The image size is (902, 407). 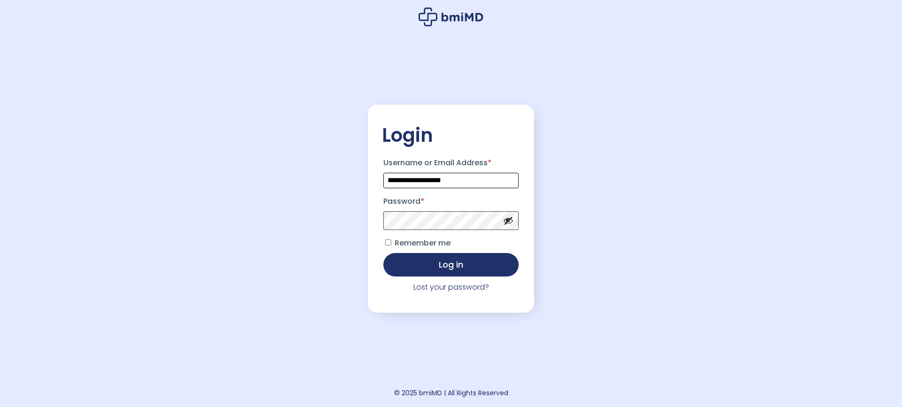 I want to click on a: Lost your password?, so click(x=451, y=287).